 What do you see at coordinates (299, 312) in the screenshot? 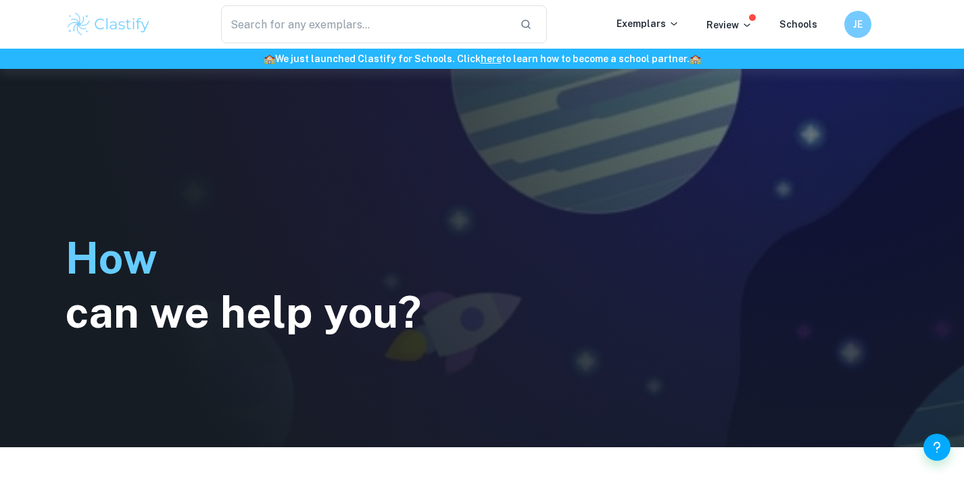
I see `span: p` at bounding box center [299, 312].